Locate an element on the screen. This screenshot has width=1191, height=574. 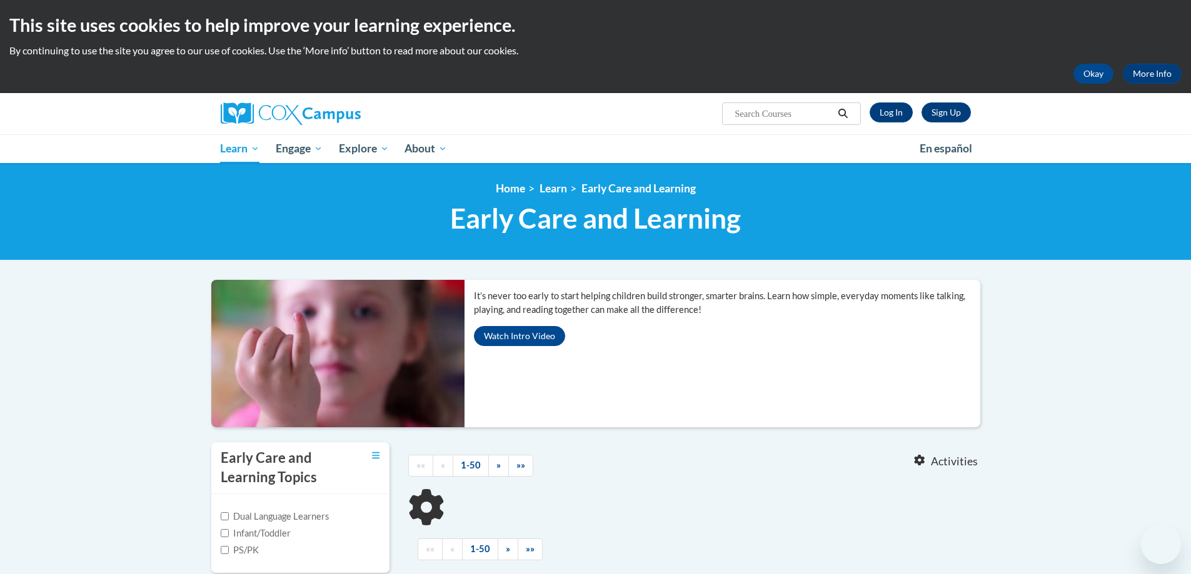
img: Cox Campus is located at coordinates (291, 114).